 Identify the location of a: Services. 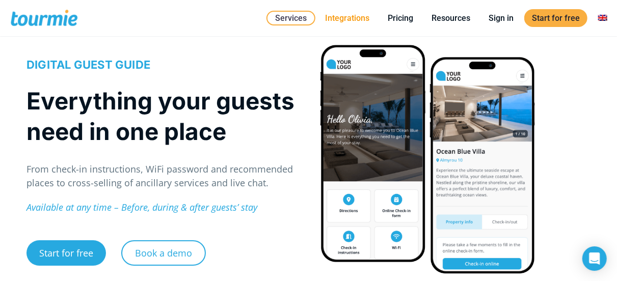
(291, 18).